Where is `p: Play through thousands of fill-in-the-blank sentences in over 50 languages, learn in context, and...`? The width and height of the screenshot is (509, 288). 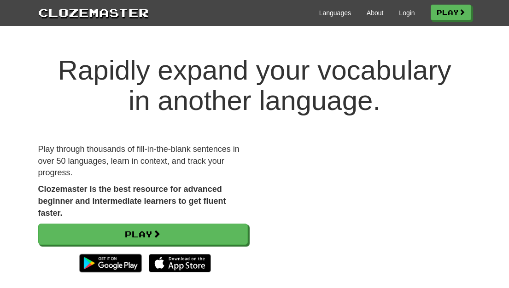
p: Play through thousands of fill-in-the-blank sentences in over 50 languages, learn in context, and... is located at coordinates (143, 161).